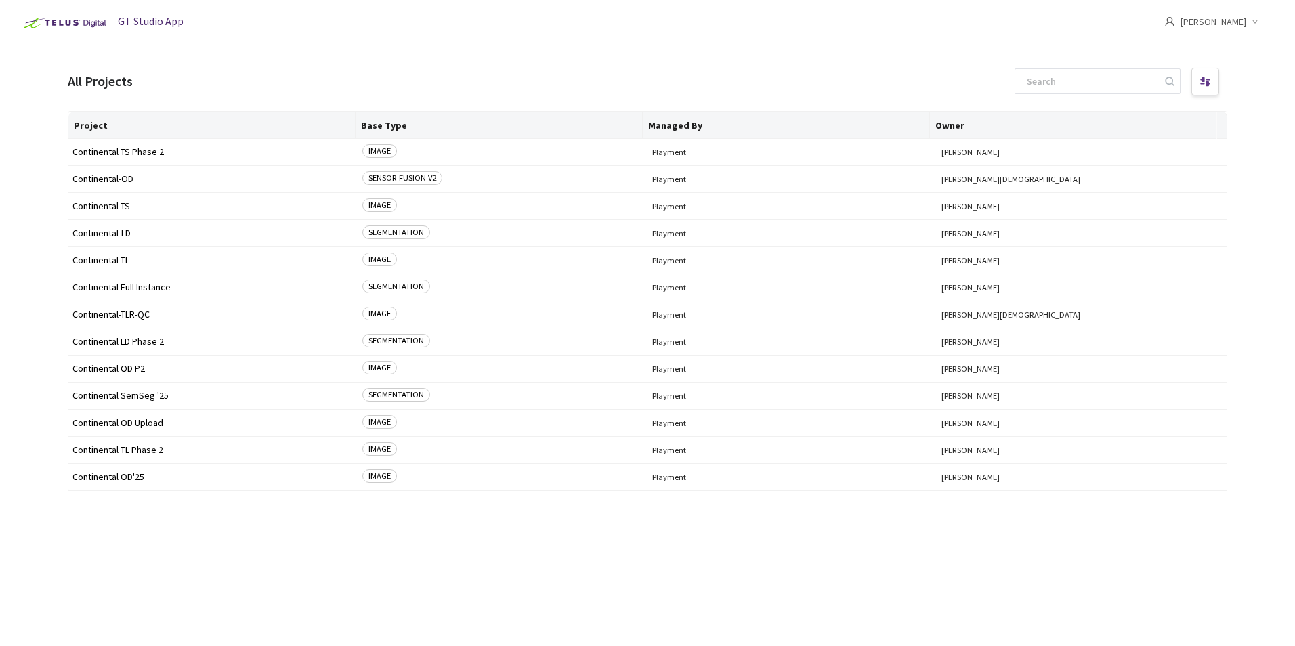 This screenshot has width=1295, height=646. What do you see at coordinates (213, 260) in the screenshot?
I see `span: Continental-TL` at bounding box center [213, 260].